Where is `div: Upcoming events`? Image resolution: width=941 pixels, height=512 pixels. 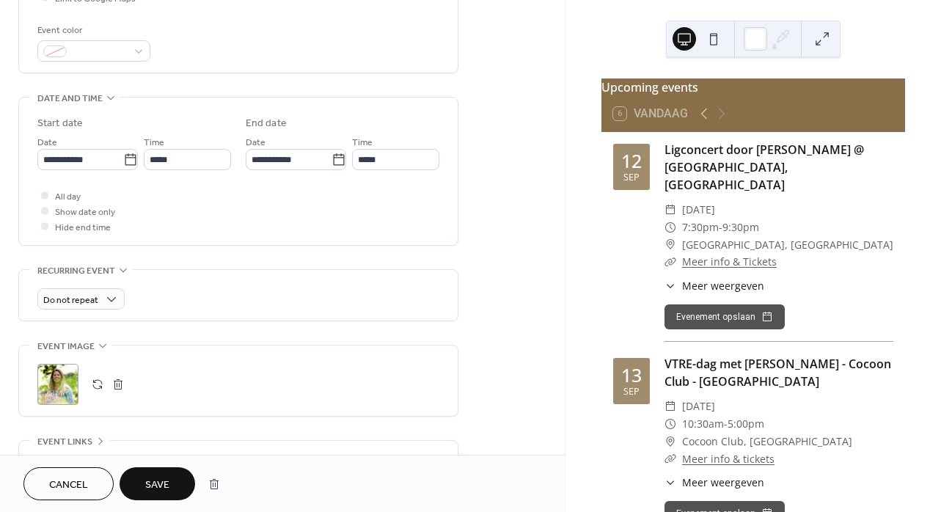
div: Upcoming events is located at coordinates (753, 87).